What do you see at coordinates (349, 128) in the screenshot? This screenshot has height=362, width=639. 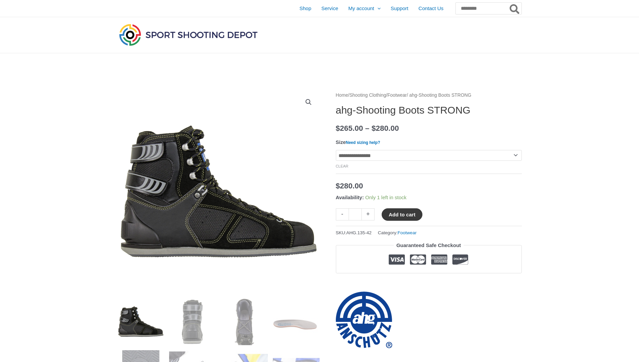 I see `bdi: 265.00` at bounding box center [349, 128].